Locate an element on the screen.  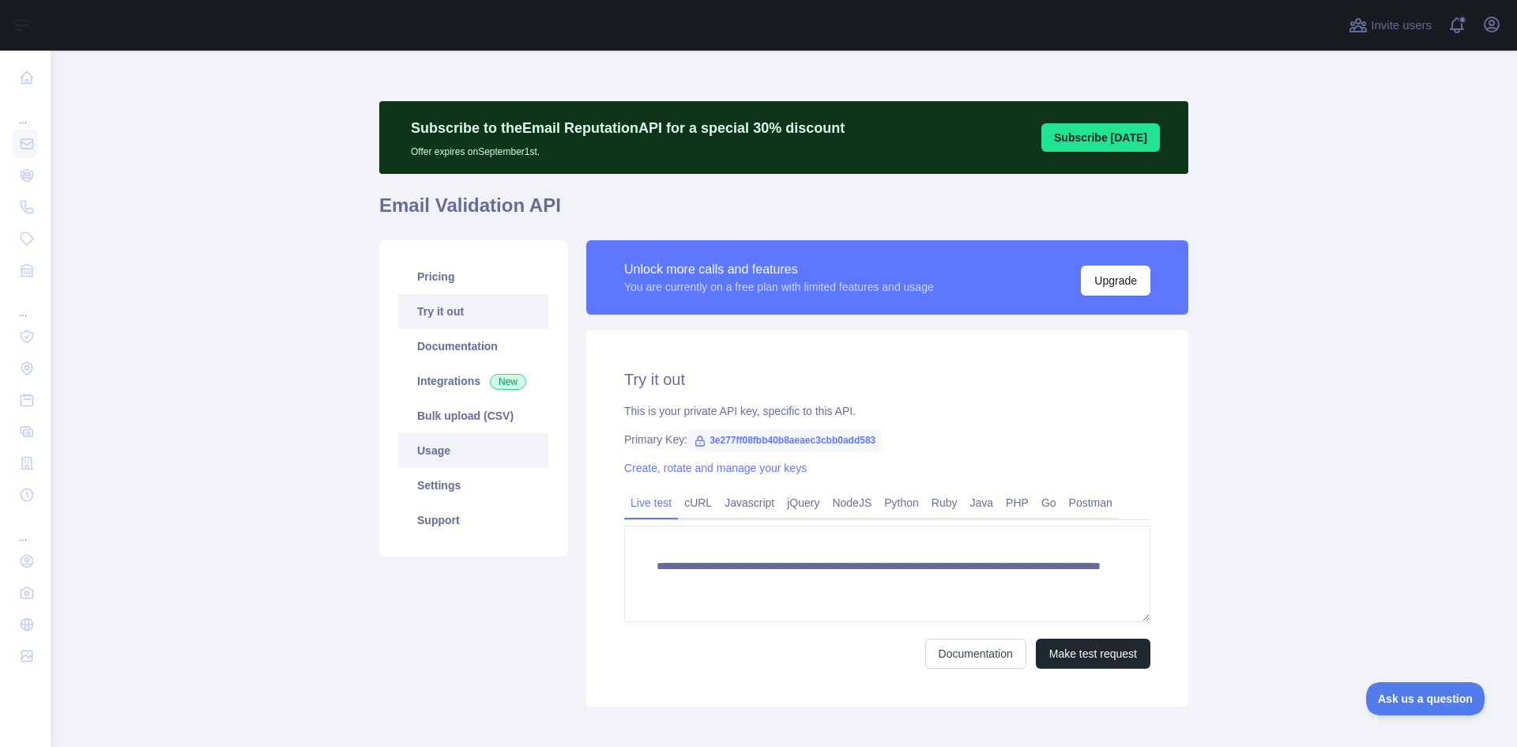
a: Python is located at coordinates (902, 503).